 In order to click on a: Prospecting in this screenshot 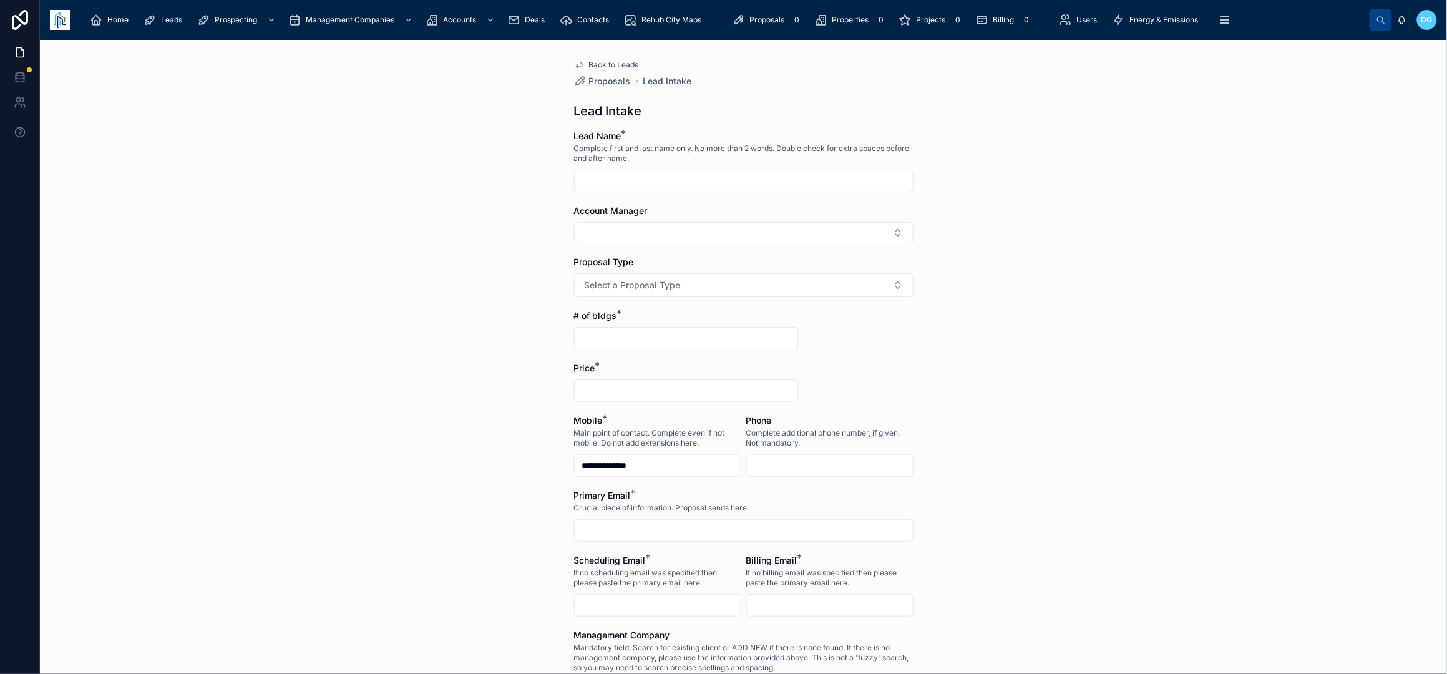, I will do `click(238, 20)`.